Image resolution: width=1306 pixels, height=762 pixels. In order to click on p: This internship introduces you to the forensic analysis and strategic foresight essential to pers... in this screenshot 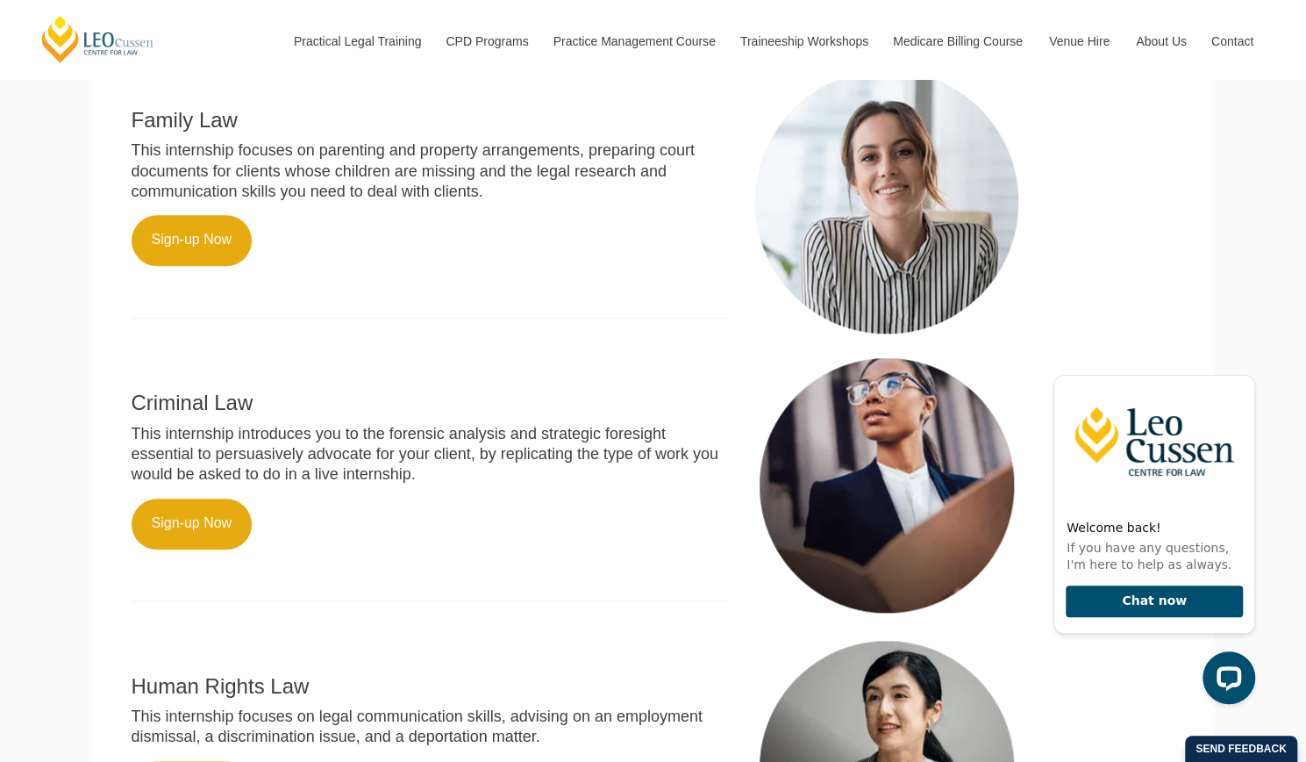, I will do `click(431, 454)`.